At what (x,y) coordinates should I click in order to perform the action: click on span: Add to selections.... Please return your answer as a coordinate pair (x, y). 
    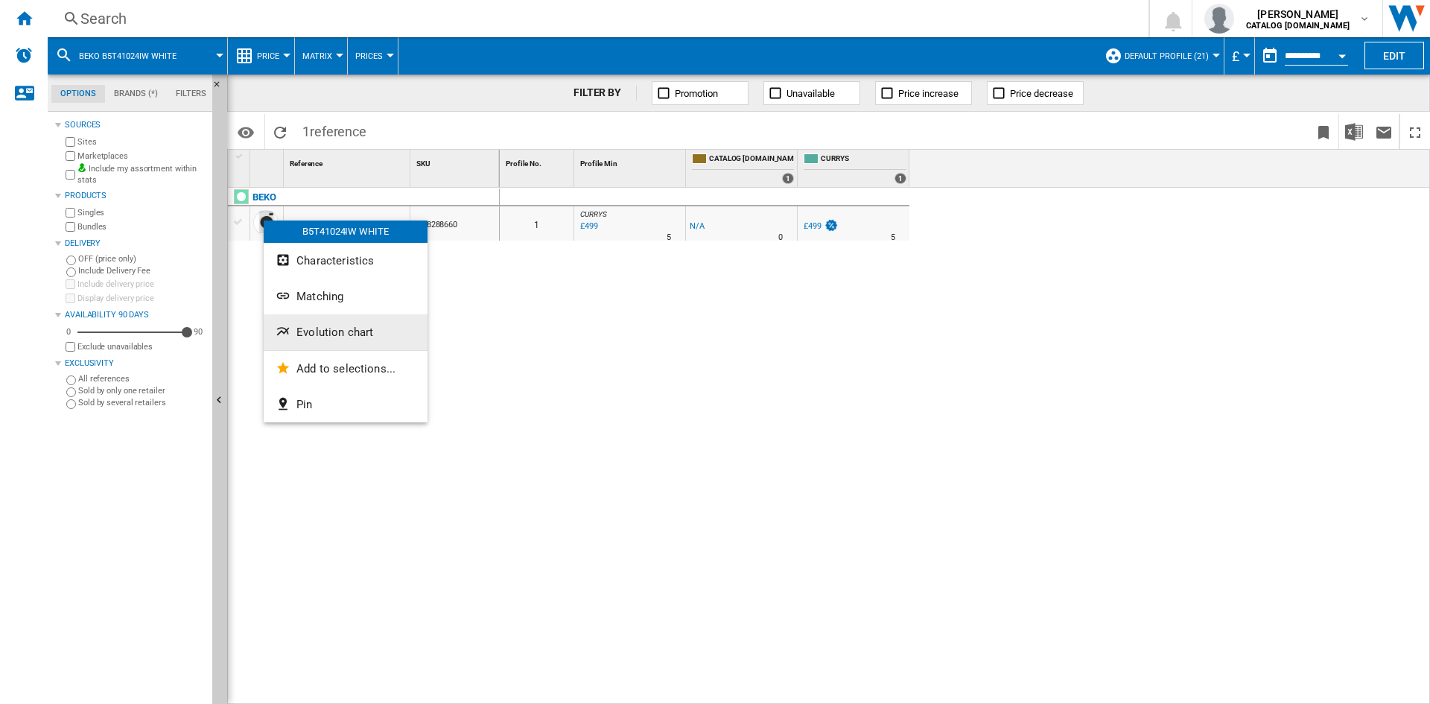
    Looking at the image, I should click on (346, 369).